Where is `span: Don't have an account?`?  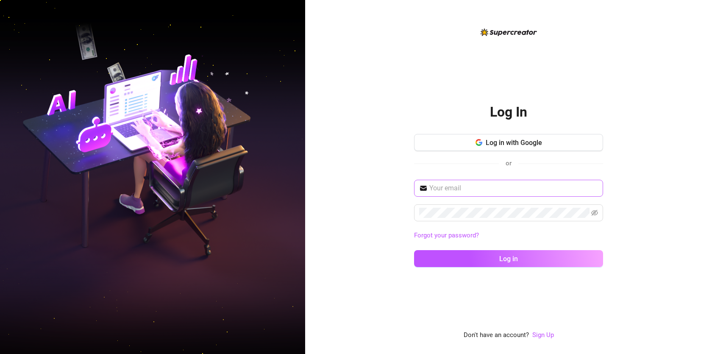 span: Don't have an account? is located at coordinates (496, 335).